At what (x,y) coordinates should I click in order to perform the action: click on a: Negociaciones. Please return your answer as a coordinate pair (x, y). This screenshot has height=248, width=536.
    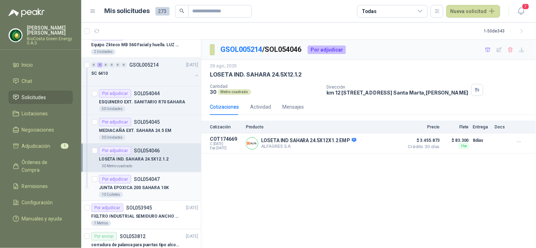
    Looking at the image, I should click on (41, 130).